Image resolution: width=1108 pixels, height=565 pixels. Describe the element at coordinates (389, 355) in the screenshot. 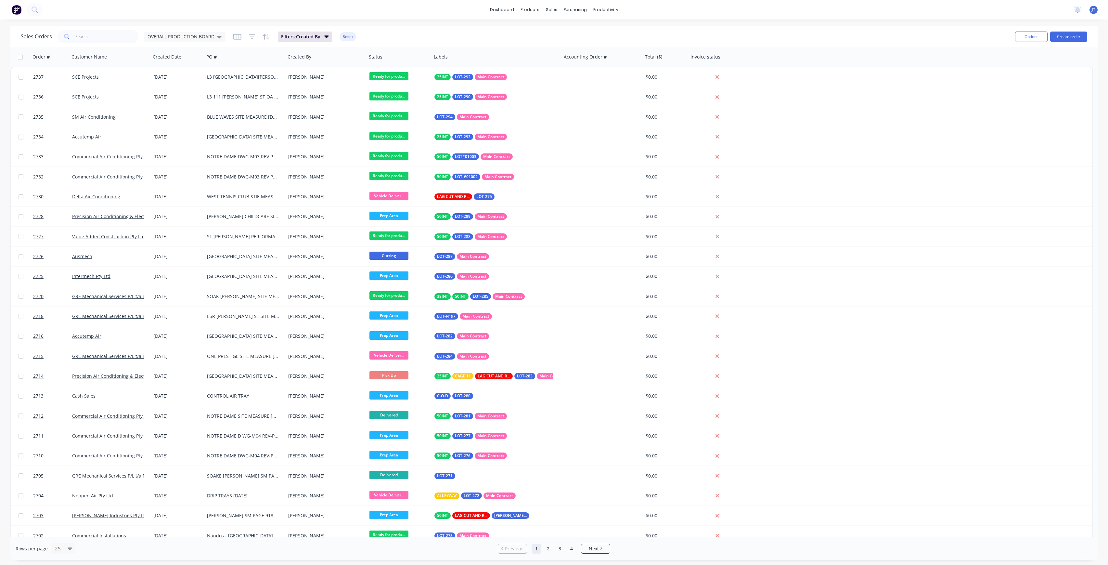

I see `span: Vehicle Deliver...` at that location.